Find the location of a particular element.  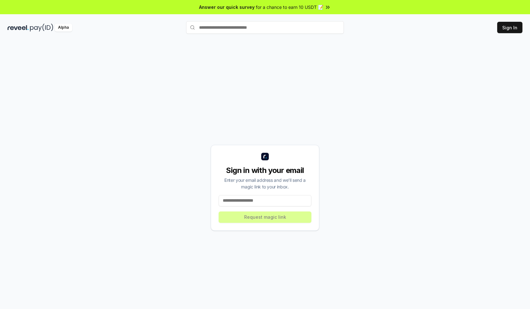

div: Sign in with your email is located at coordinates (265, 170).